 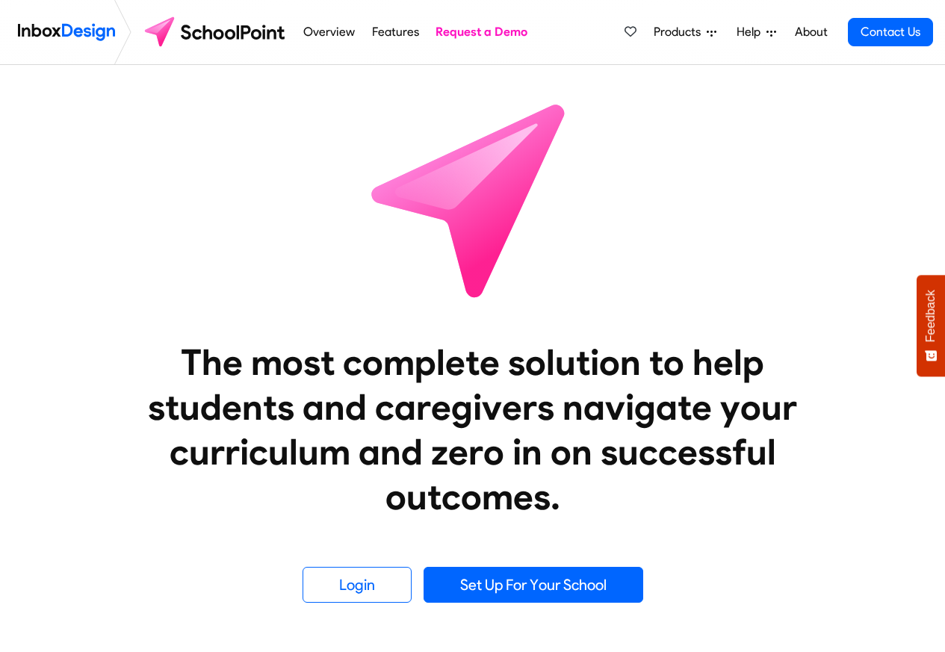 What do you see at coordinates (751, 32) in the screenshot?
I see `span: Help` at bounding box center [751, 32].